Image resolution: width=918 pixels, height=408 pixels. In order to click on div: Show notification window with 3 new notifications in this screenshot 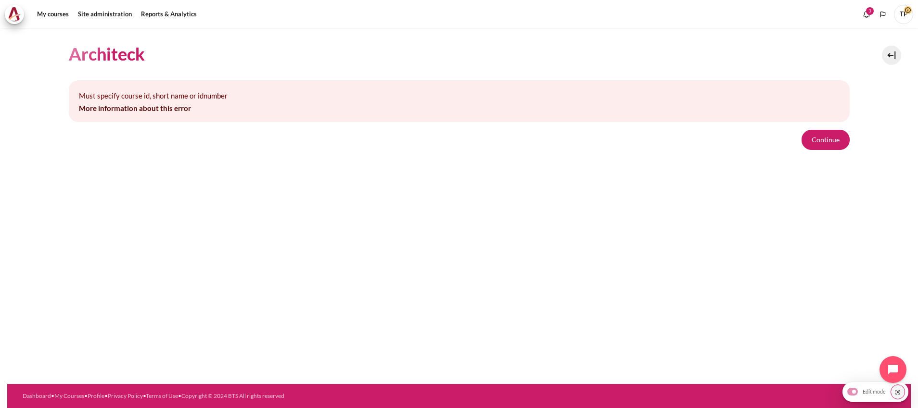, I will do `click(866, 14)`.